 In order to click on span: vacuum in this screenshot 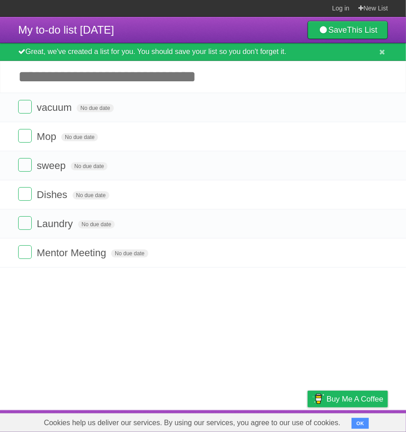, I will do `click(55, 107)`.